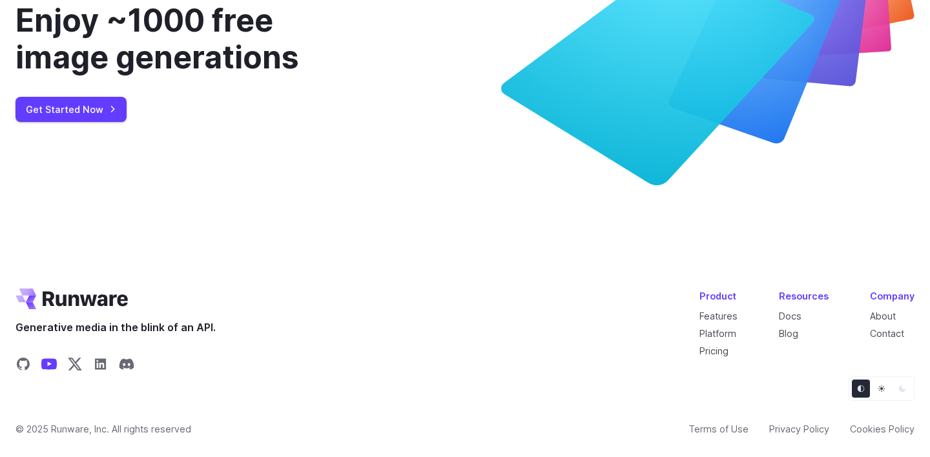 This screenshot has width=930, height=457. Describe the element at coordinates (892, 296) in the screenshot. I see `div: Company` at that location.